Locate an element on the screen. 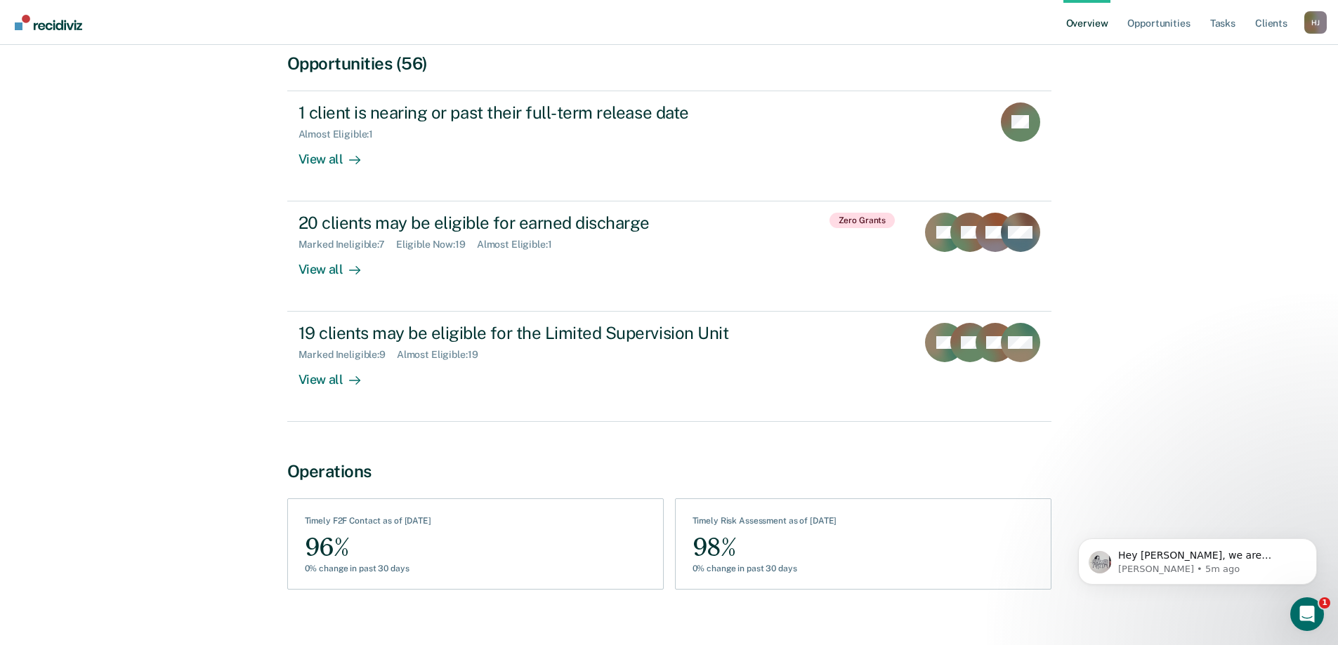 The image size is (1338, 645). a: 19 clients may be eligible for the Limited Supervision UnitMarked Ineligible:9Almost Eligible:19V... is located at coordinates (669, 367).